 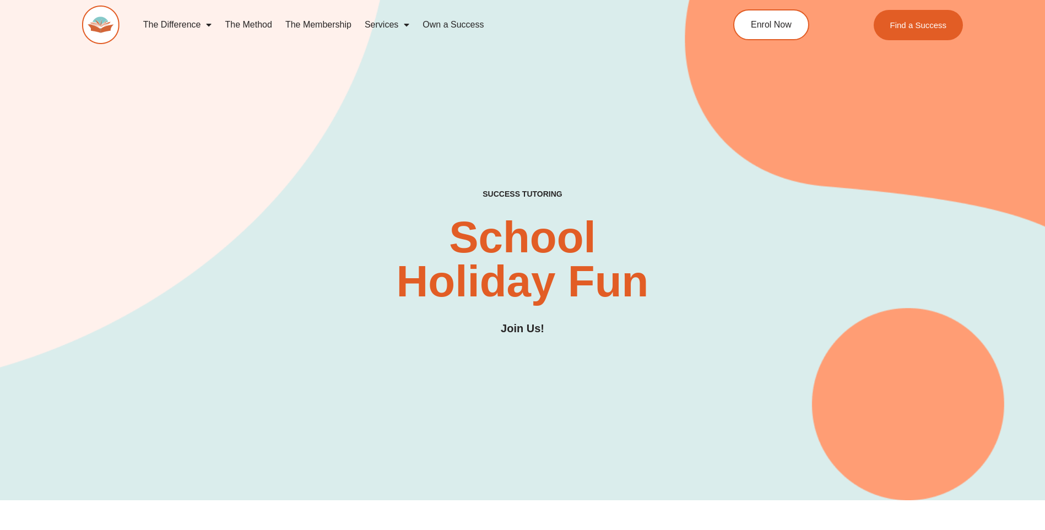 I want to click on h4: SUCCESS TUTORING​, so click(x=523, y=194).